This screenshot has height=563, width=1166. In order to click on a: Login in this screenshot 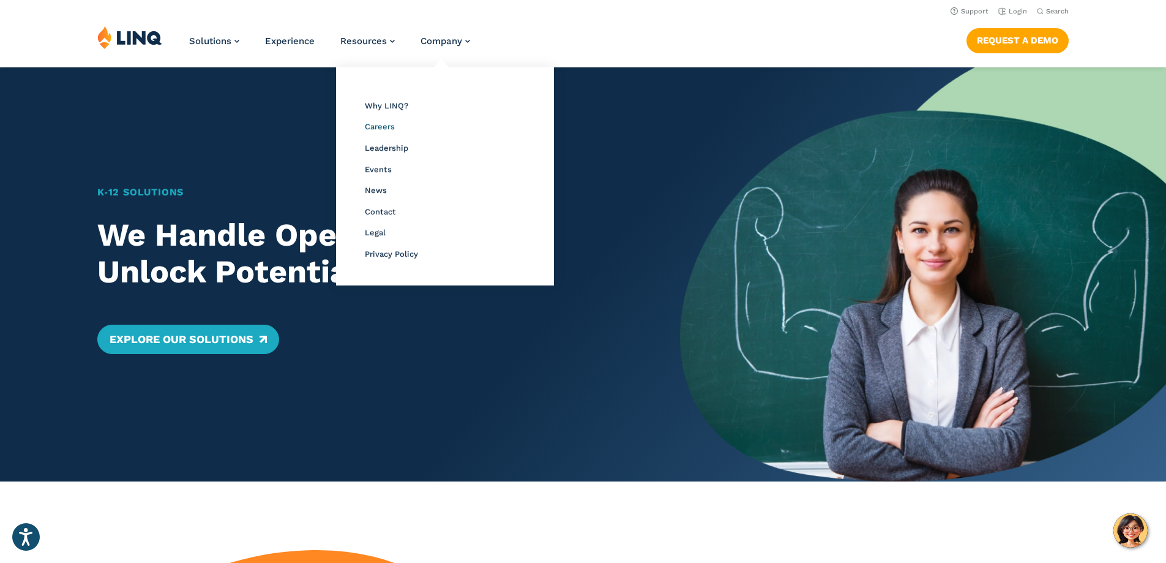, I will do `click(1013, 11)`.